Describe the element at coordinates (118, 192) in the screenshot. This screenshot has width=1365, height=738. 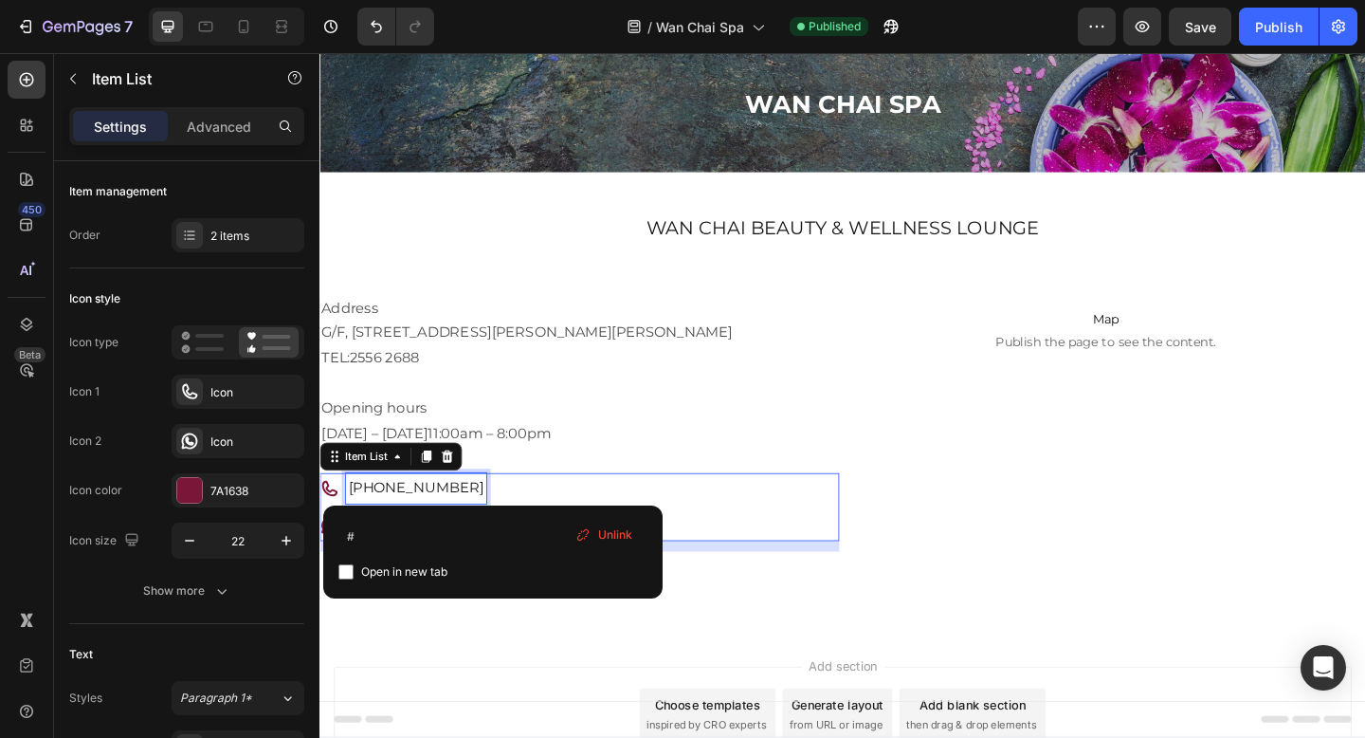
I see `div: Item management` at that location.